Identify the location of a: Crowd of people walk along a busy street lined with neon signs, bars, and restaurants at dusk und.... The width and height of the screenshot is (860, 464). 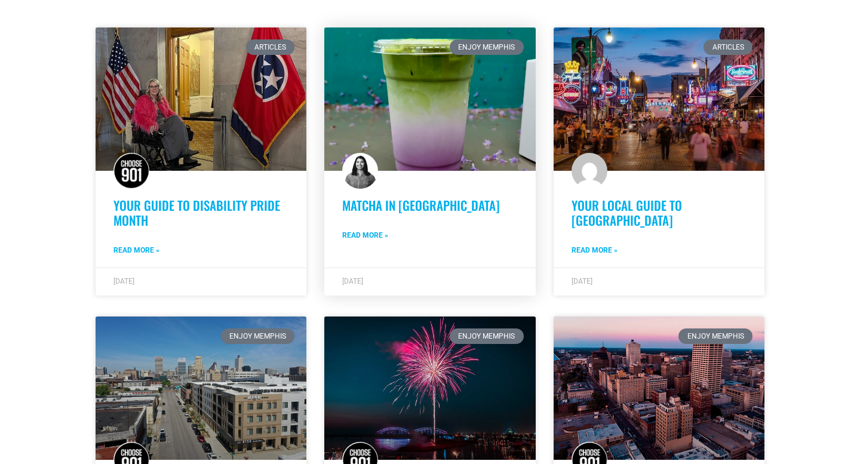
(659, 99).